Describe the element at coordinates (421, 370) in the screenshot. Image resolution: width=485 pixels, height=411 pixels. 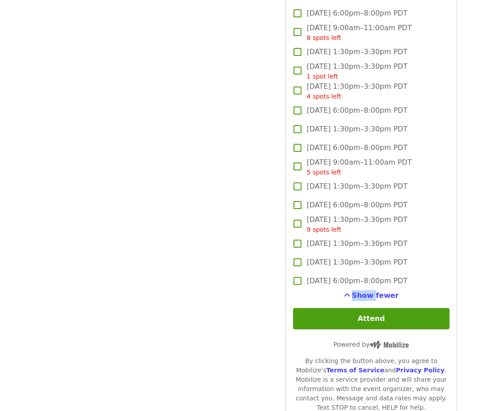
I see `a: Privacy Policy` at that location.